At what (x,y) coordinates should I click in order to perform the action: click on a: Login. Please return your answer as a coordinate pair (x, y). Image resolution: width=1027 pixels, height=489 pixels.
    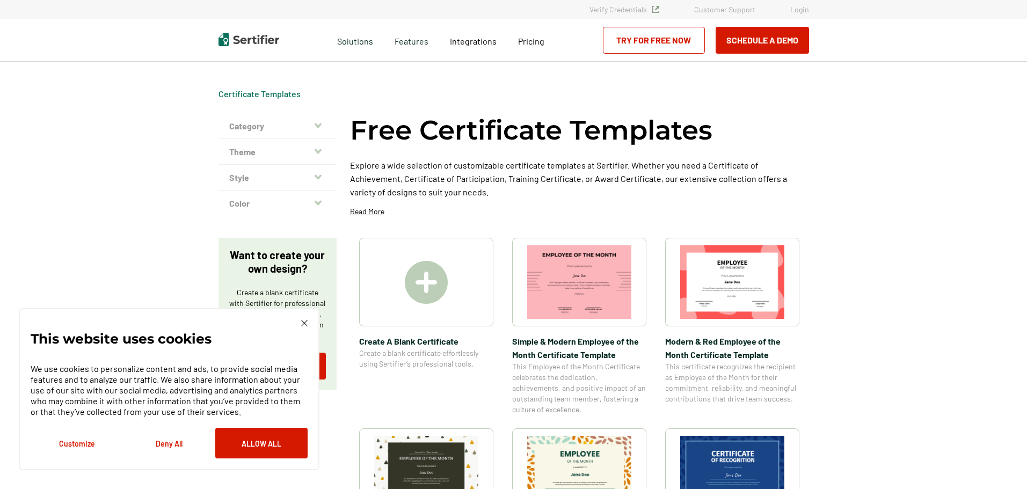
    Looking at the image, I should click on (800, 9).